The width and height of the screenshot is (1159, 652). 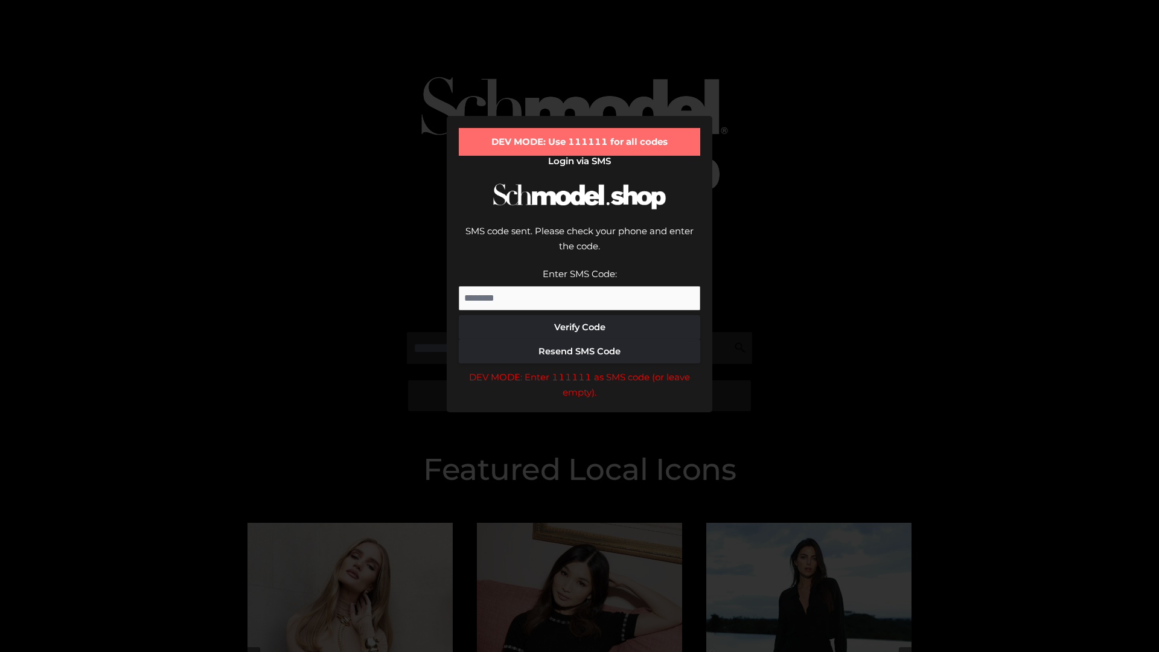 I want to click on div: SMS code sent. Please check your phone and enter the code., so click(x=580, y=245).